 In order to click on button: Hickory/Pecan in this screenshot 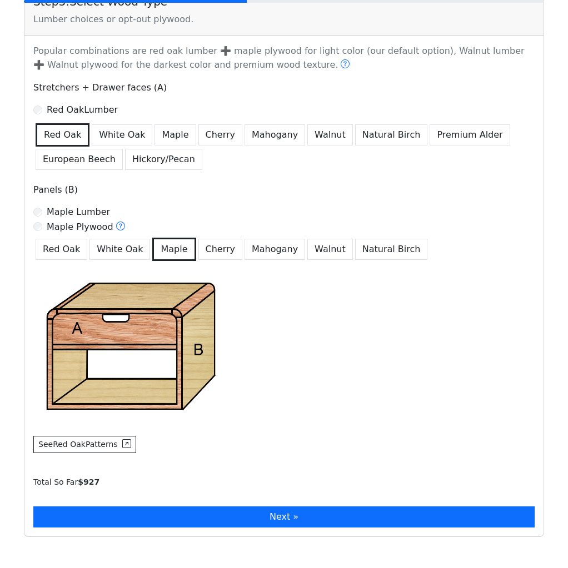, I will do `click(163, 159)`.